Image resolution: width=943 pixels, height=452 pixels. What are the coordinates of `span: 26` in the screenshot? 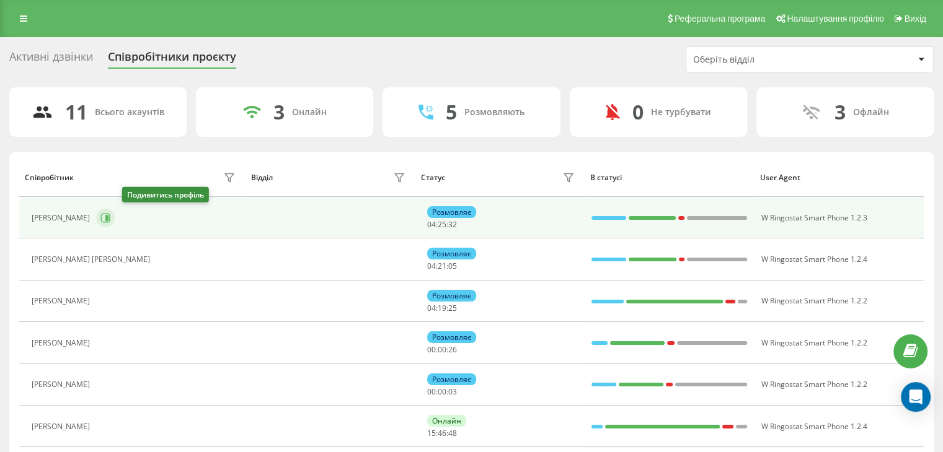 It's located at (452, 350).